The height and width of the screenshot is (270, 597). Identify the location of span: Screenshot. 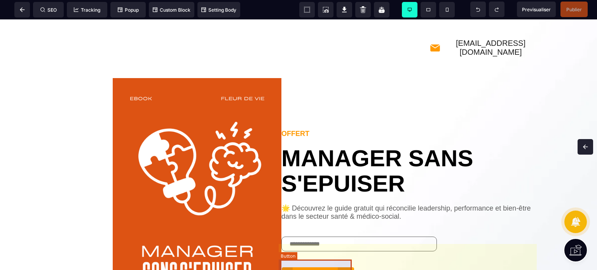
(326, 10).